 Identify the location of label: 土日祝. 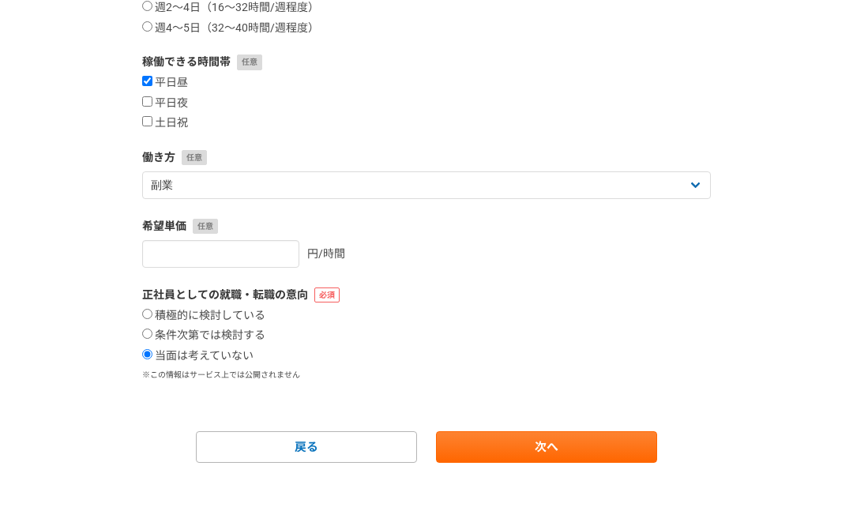
(165, 123).